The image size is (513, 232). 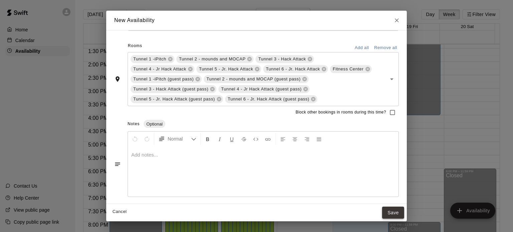 What do you see at coordinates (134, 20) in the screenshot?
I see `h6: New Availability` at bounding box center [134, 20].